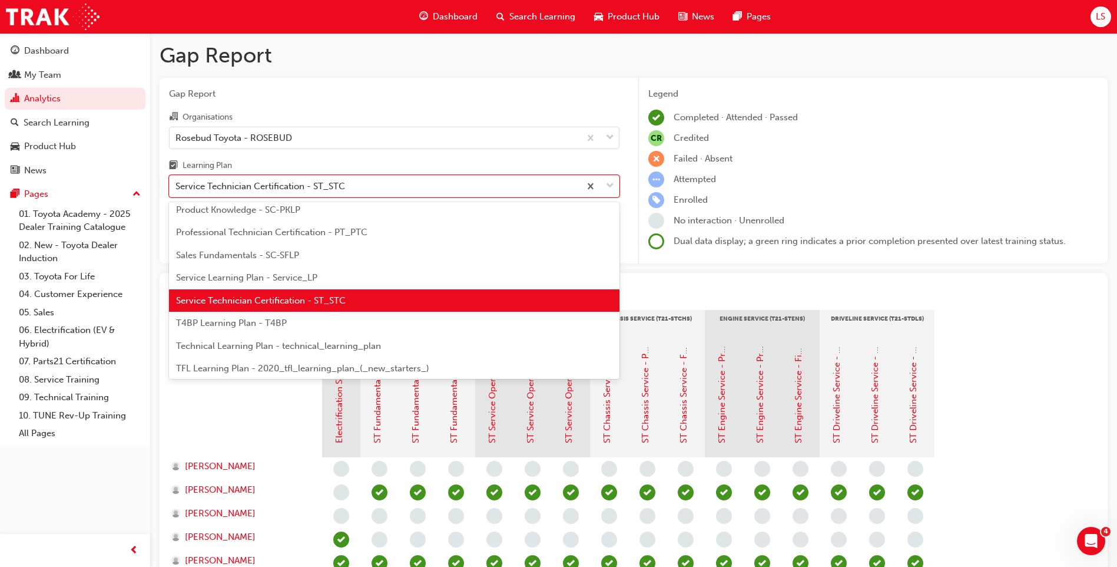 The height and width of the screenshot is (567, 1117). I want to click on a: car-iconProduct Hub, so click(627, 16).